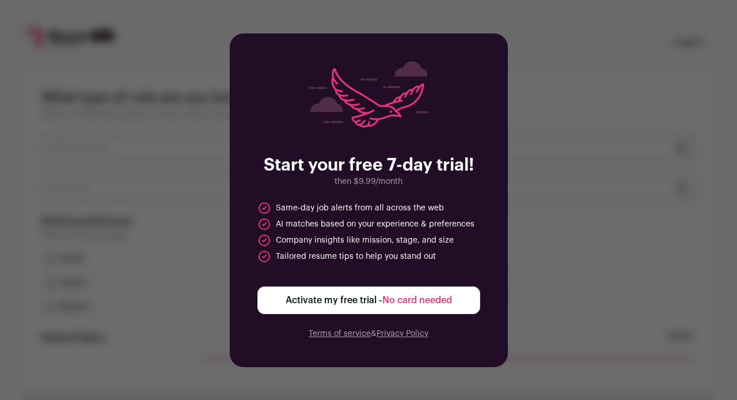 The height and width of the screenshot is (400, 737). Describe the element at coordinates (403, 333) in the screenshot. I see `a: Privacy Policy` at that location.